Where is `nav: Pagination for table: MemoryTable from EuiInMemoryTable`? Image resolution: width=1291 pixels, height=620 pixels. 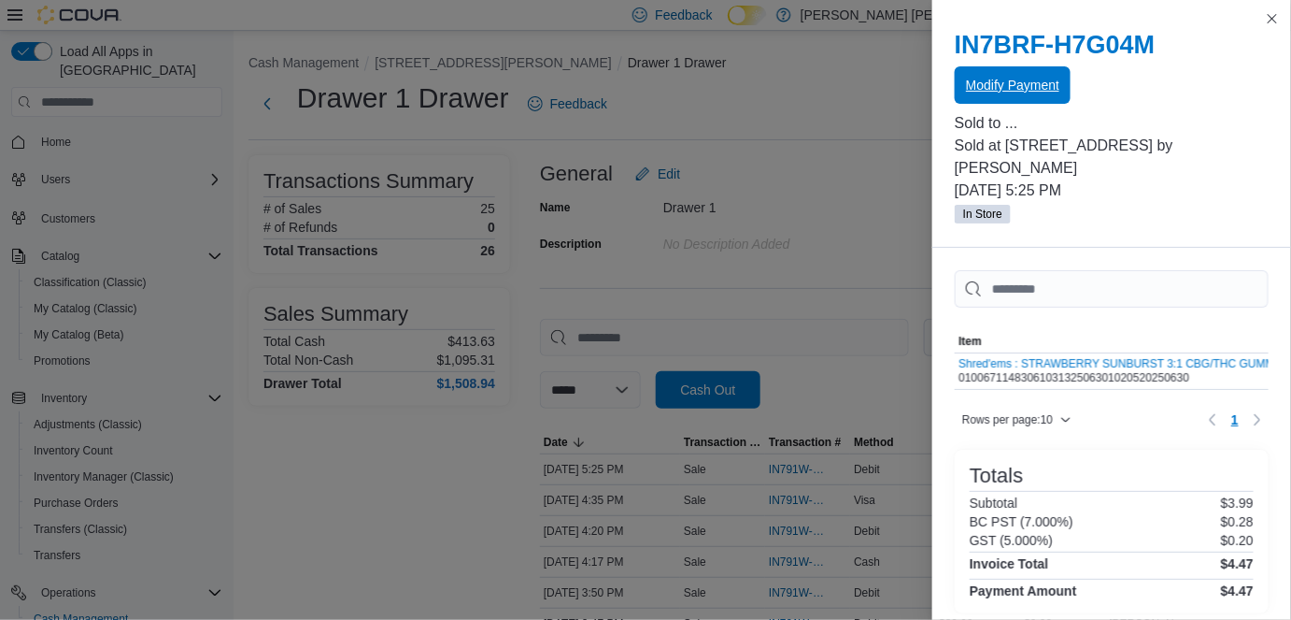
nav: Pagination for table: MemoryTable from EuiInMemoryTable is located at coordinates (1235, 420).